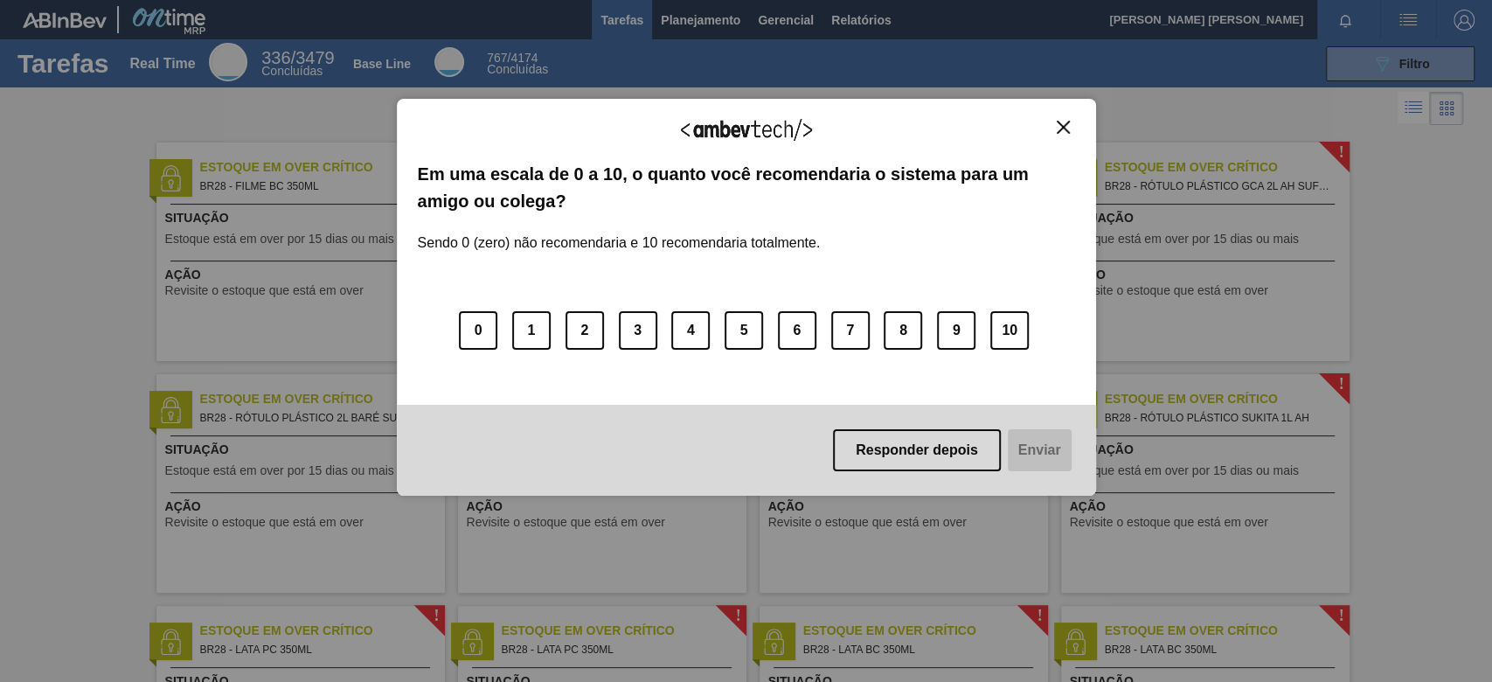 This screenshot has width=1492, height=682. Describe the element at coordinates (917, 450) in the screenshot. I see `button: Responder depois` at that location.